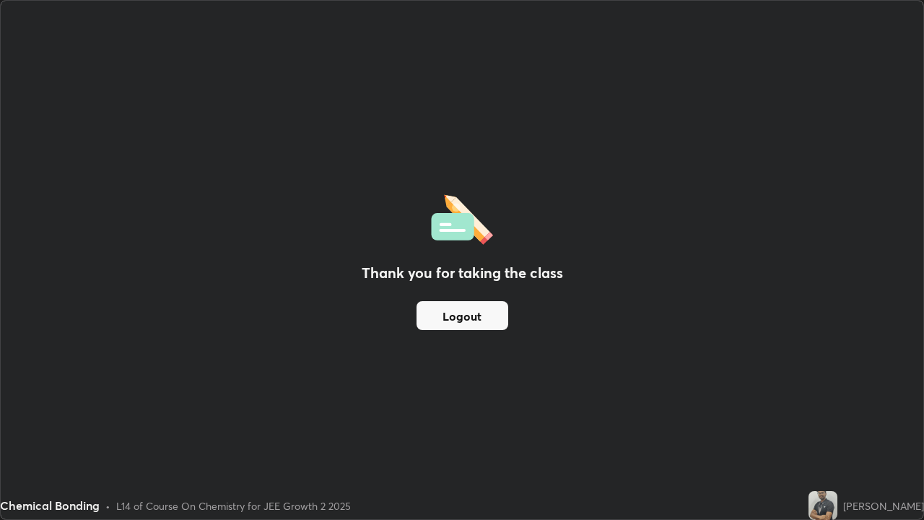 The height and width of the screenshot is (520, 924). Describe the element at coordinates (462, 217) in the screenshot. I see `img: offlineFeedback.1438e8b3.svg` at that location.